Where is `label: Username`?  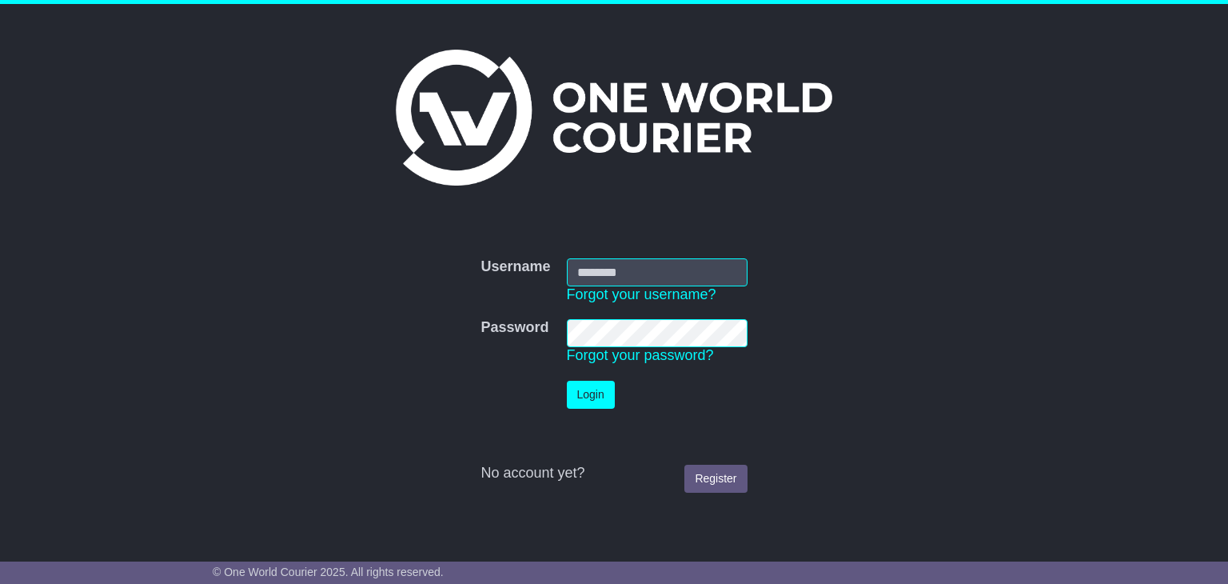 label: Username is located at coordinates (515, 267).